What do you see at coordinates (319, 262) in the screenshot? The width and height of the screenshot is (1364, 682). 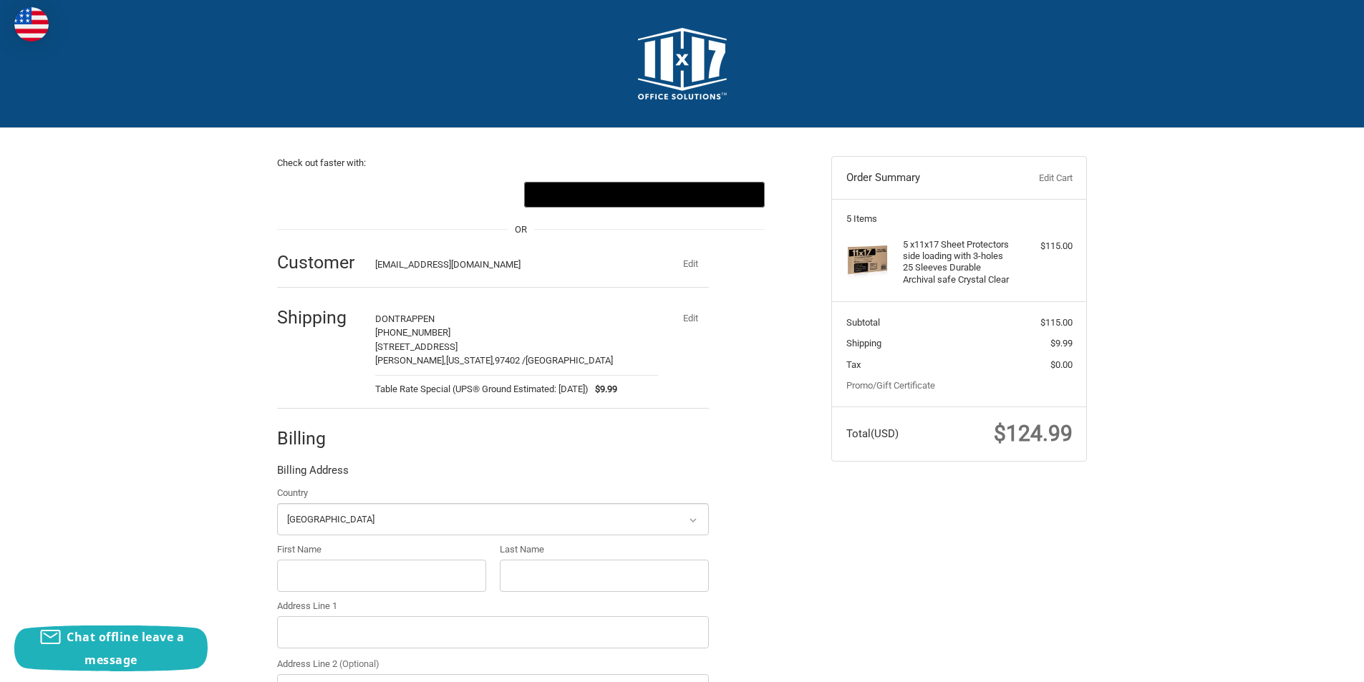 I see `h2: Customer` at bounding box center [319, 262].